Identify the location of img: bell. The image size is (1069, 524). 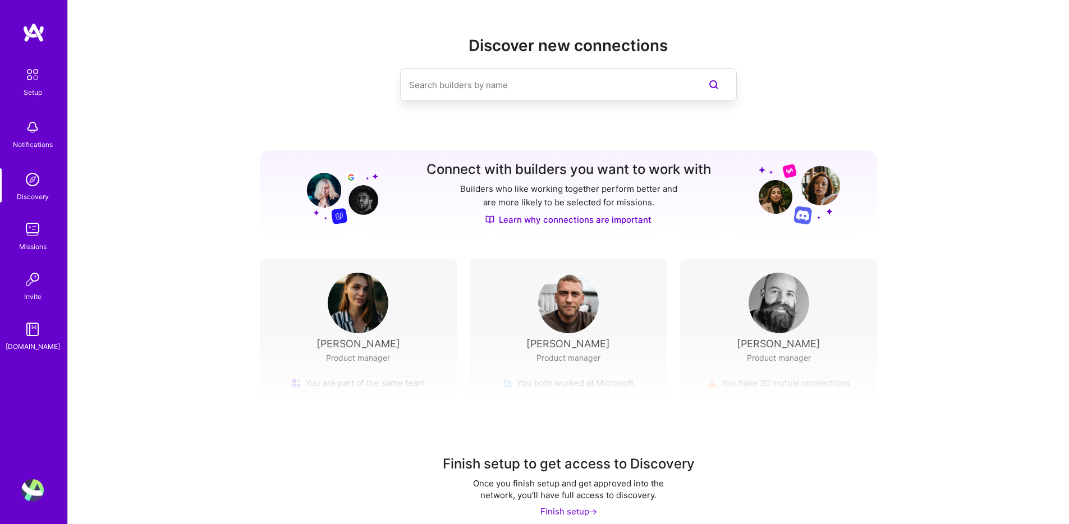
(33, 127).